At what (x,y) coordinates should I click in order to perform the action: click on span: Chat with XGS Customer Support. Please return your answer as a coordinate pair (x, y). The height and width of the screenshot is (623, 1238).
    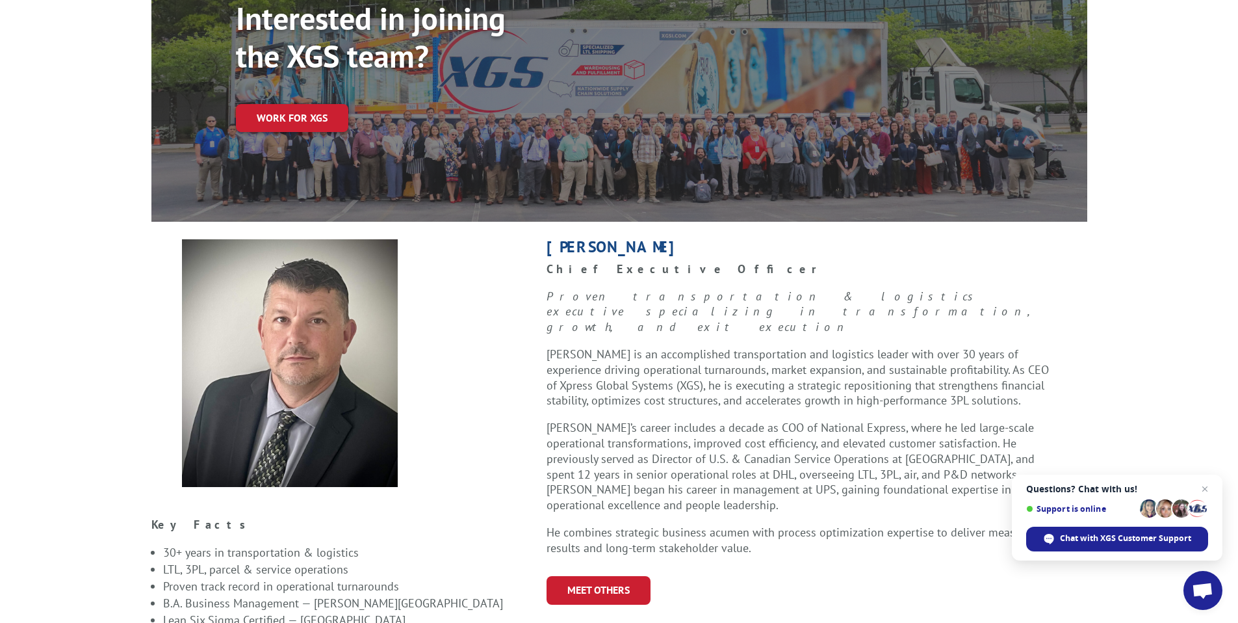
    Looking at the image, I should click on (1126, 538).